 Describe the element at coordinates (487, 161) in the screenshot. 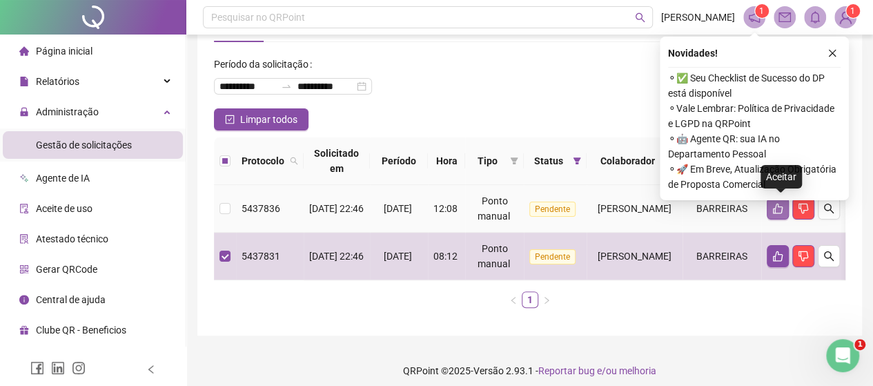

I see `span: Tipo` at that location.